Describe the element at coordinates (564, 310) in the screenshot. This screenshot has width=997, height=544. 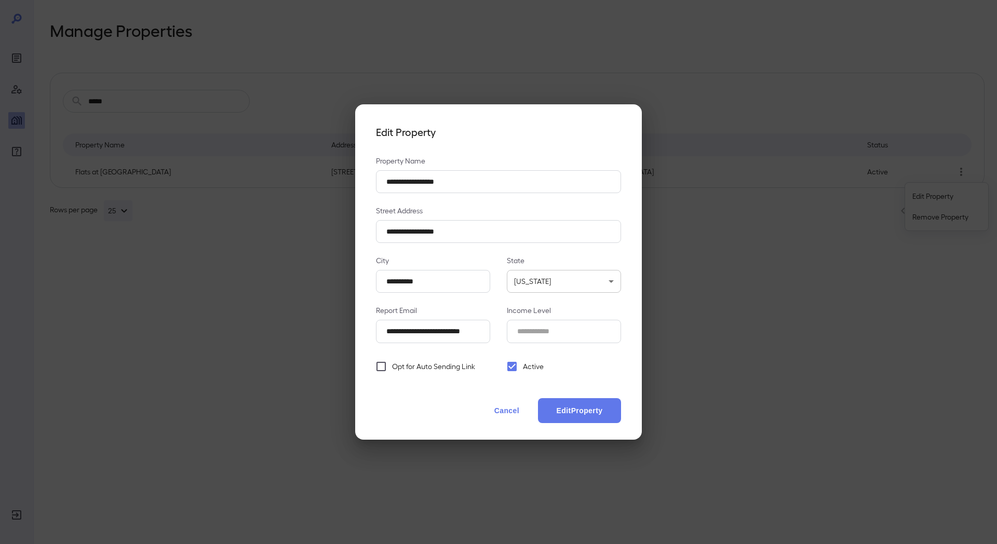
I see `p: Income Level` at that location.